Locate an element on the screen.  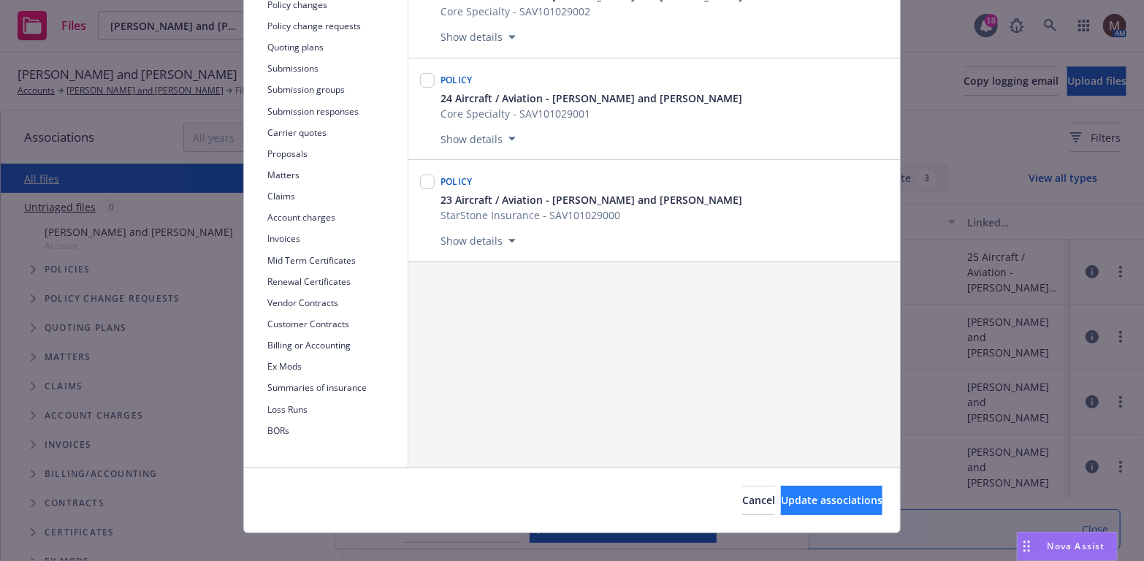
div: Drag to move is located at coordinates (1026, 546).